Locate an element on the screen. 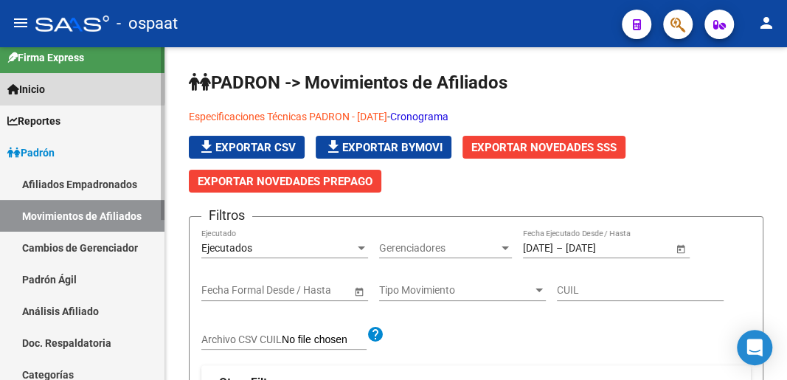 The height and width of the screenshot is (380, 787). mat-icon: help is located at coordinates (375, 334).